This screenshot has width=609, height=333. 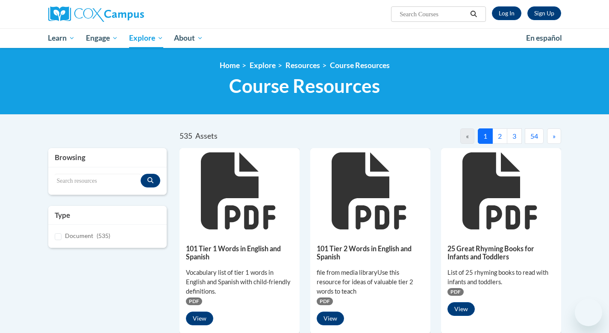 I want to click on button: Next, so click(x=554, y=136).